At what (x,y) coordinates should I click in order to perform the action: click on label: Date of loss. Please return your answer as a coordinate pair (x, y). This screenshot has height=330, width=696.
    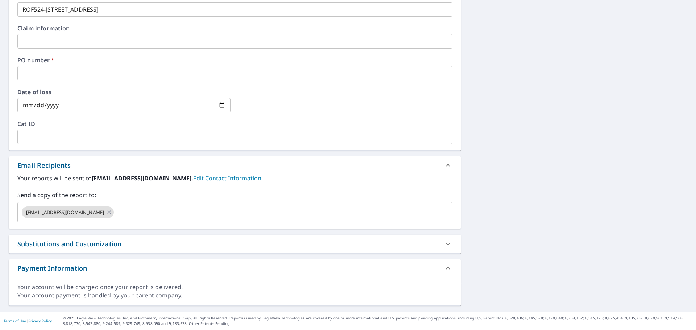
    Looking at the image, I should click on (124, 92).